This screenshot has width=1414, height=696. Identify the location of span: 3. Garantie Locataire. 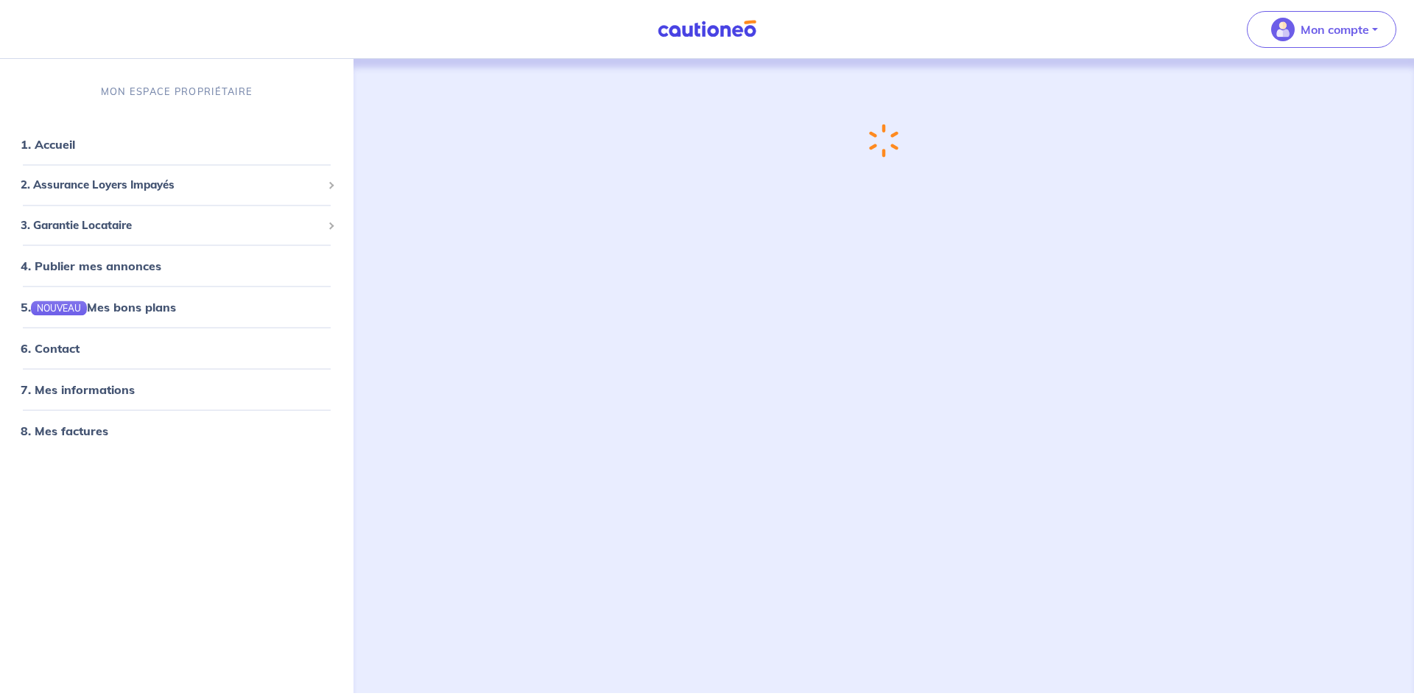
(171, 225).